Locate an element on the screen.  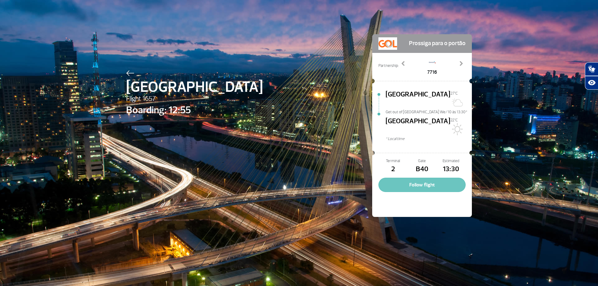
span: * Local time is located at coordinates (428, 139).